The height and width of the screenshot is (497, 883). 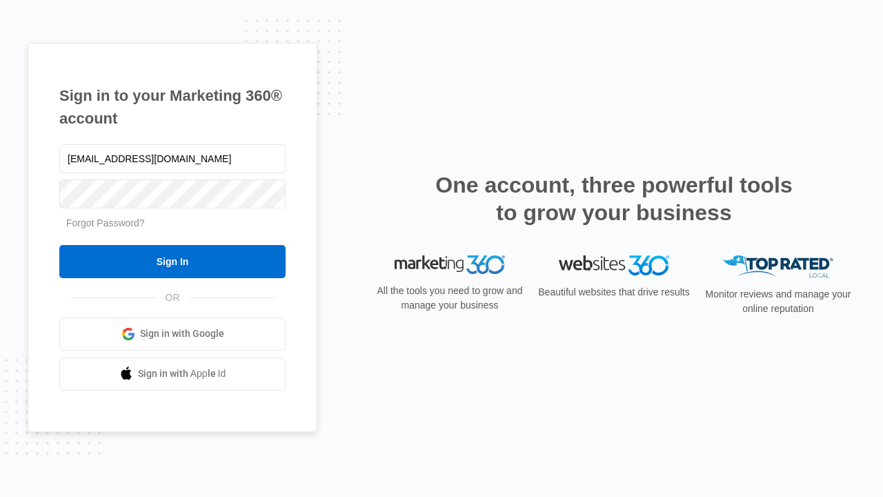 What do you see at coordinates (172, 261) in the screenshot?
I see `input: Sign In` at bounding box center [172, 261].